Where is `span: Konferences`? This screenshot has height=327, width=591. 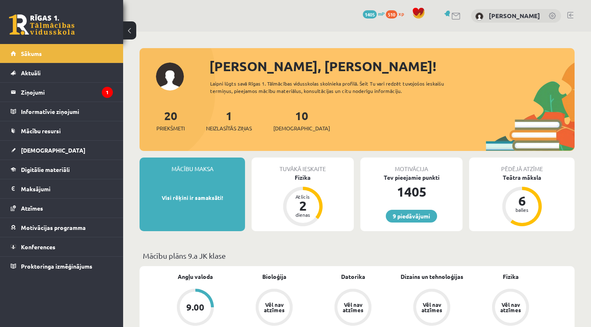
span: Konferences is located at coordinates (38, 246).